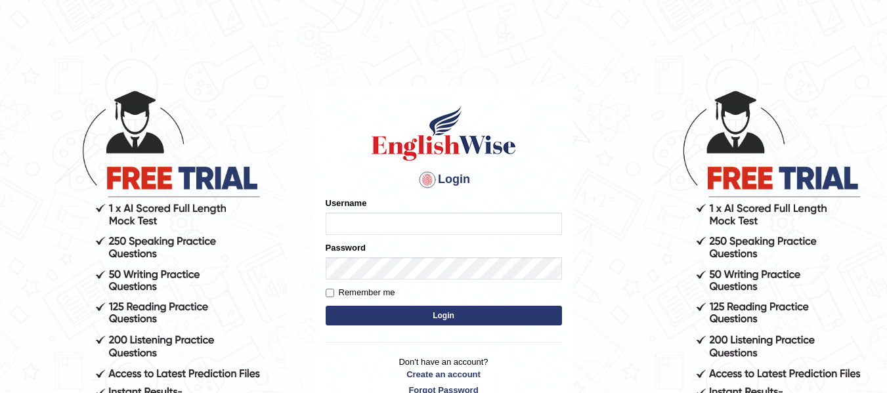 This screenshot has width=887, height=393. Describe the element at coordinates (444, 374) in the screenshot. I see `a: Create an account` at that location.